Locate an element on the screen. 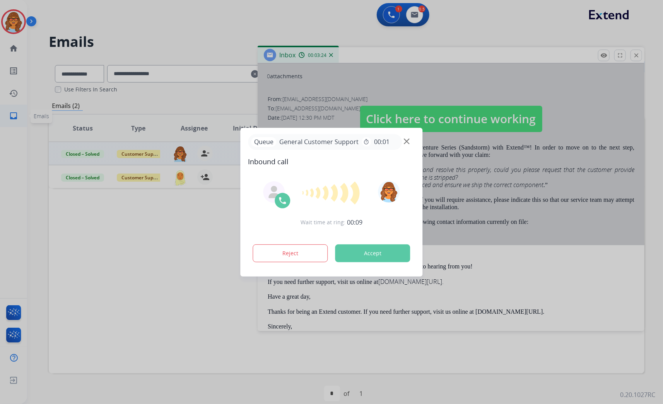 Image resolution: width=663 pixels, height=404 pixels. img: close-button is located at coordinates (407, 141).